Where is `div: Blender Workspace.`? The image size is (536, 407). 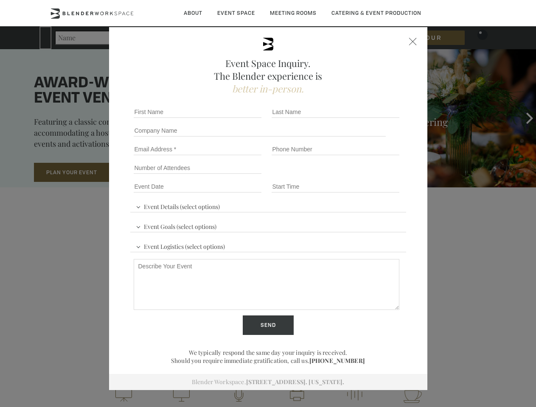 div: Blender Workspace. is located at coordinates (268, 382).